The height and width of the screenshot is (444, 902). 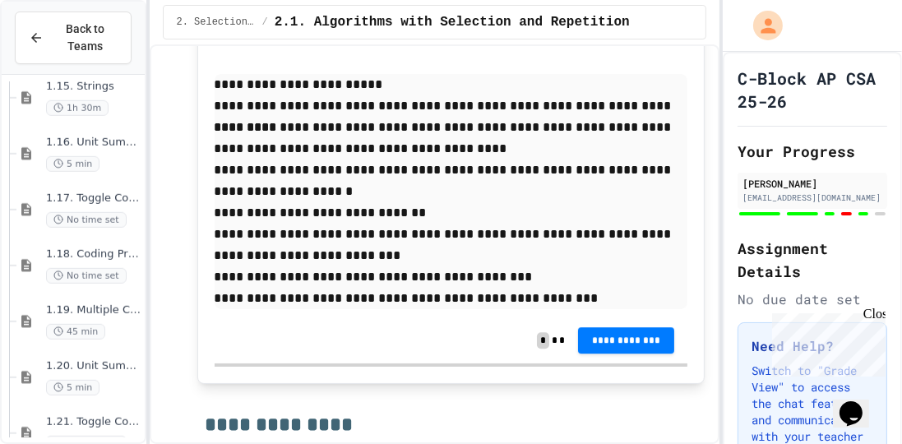 I want to click on span: 1.21. Toggle Code Practice 1b (1.7-1.15), so click(x=94, y=422).